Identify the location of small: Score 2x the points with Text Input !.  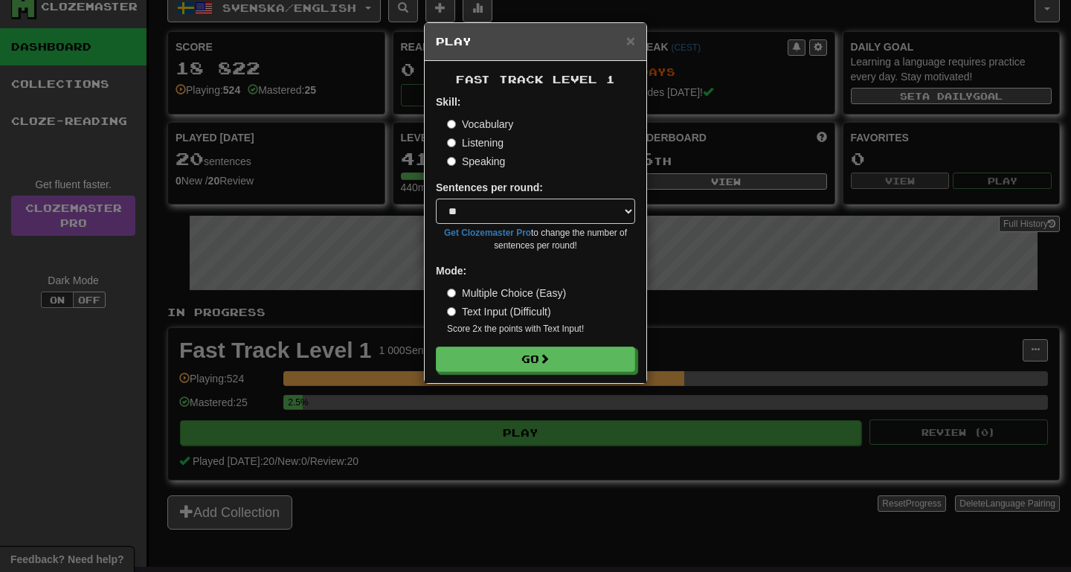
(541, 329).